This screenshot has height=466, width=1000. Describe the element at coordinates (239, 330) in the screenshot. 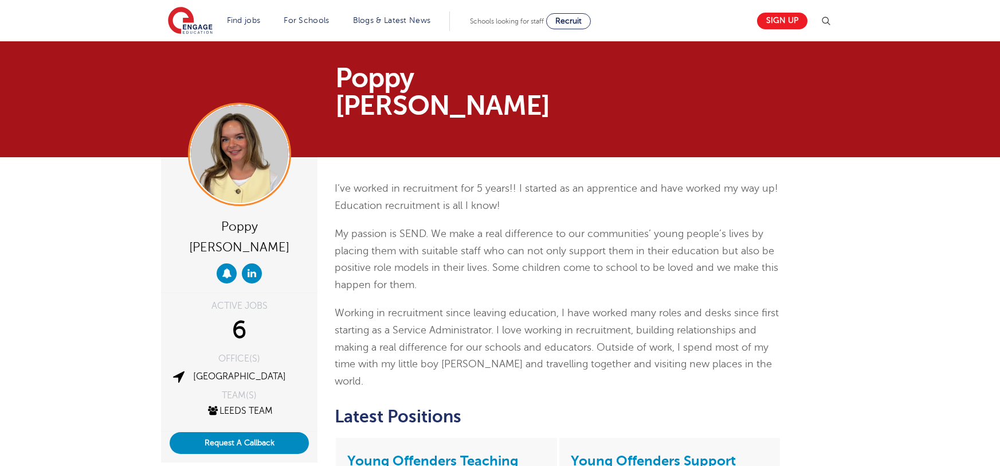

I see `div: 6` at that location.